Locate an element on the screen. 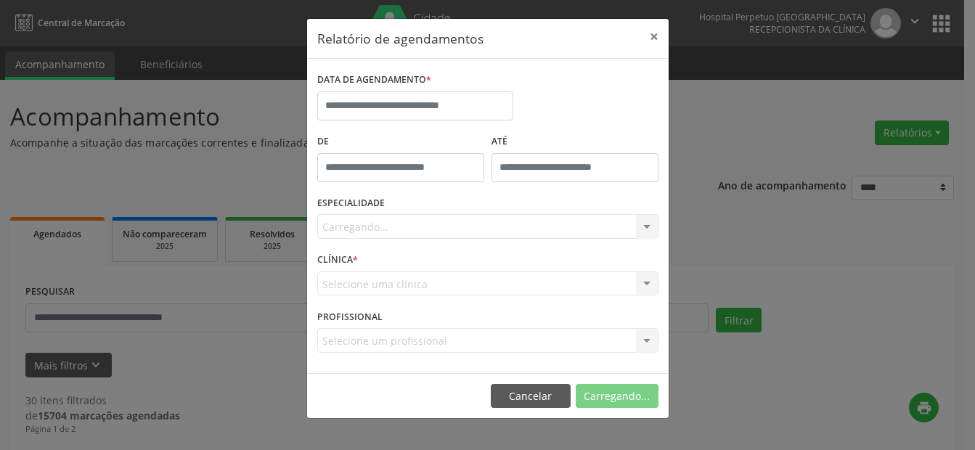 This screenshot has width=975, height=450. label: PROFISSIONAL is located at coordinates (350, 316).